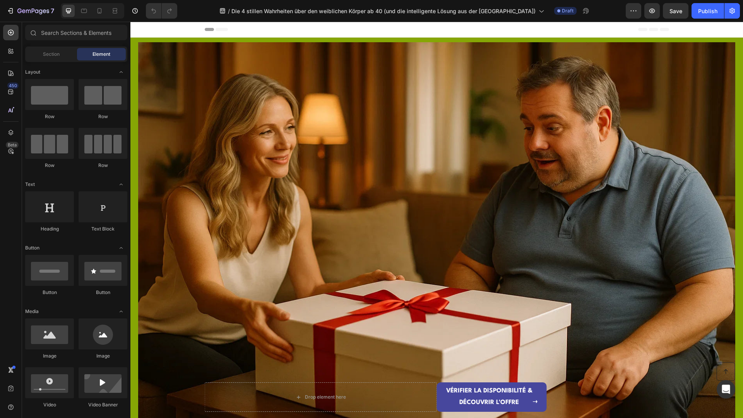 The image size is (743, 418). I want to click on span: Layout, so click(33, 72).